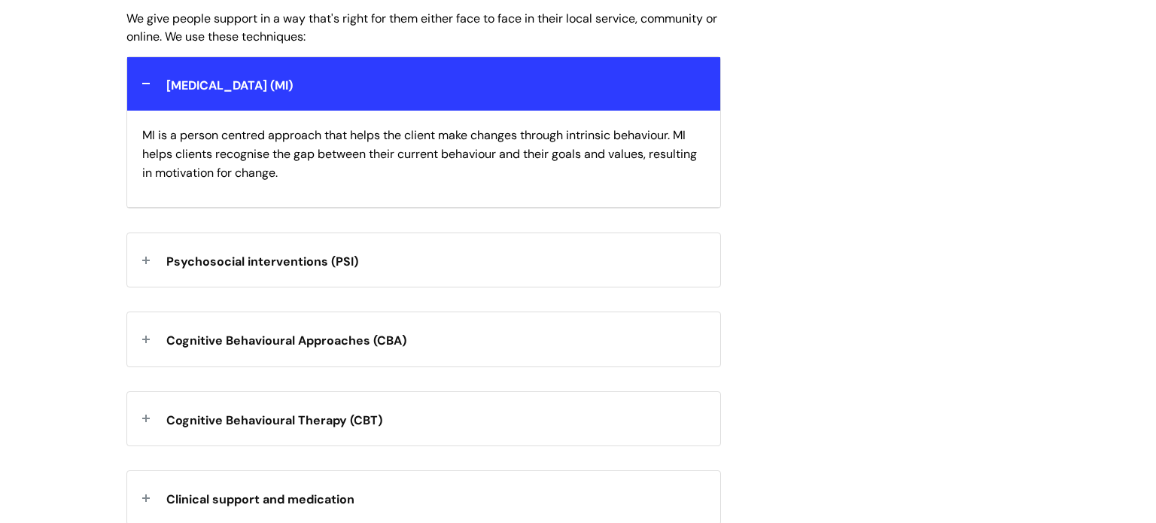 Image resolution: width=1156 pixels, height=523 pixels. I want to click on span: Cognitive Behavioural Approaches (CBA), so click(286, 340).